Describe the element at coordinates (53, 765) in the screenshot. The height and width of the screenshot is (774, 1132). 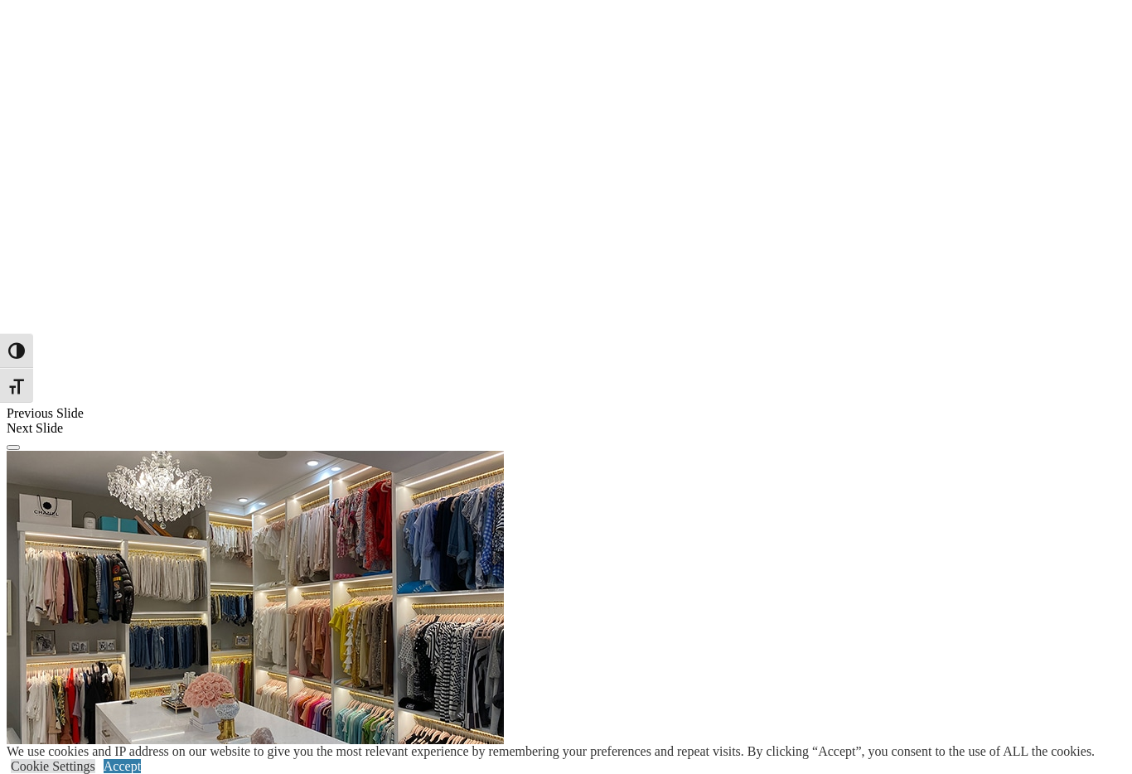
I see `a: Cookie Settings` at that location.